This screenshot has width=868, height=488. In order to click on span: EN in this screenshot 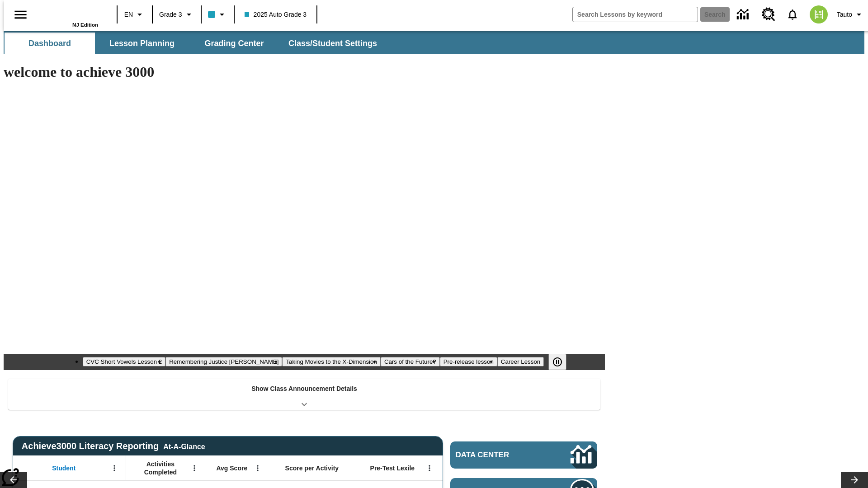, I will do `click(128, 14)`.